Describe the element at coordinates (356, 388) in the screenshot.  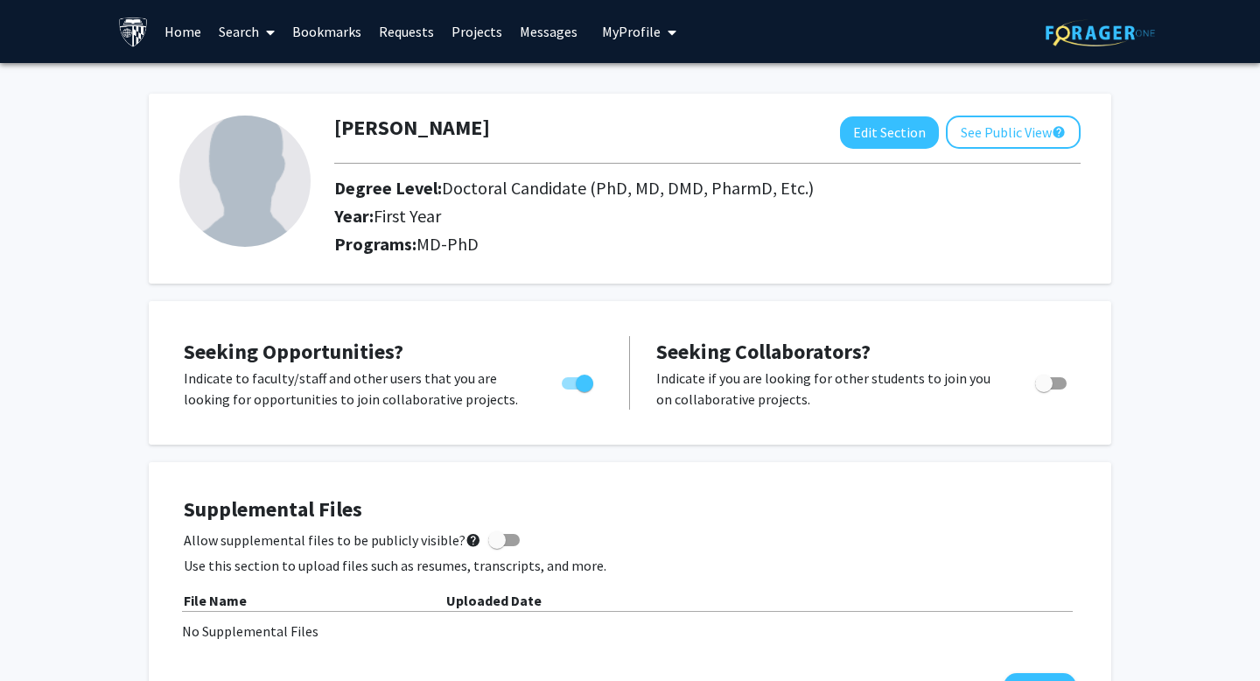
I see `p: Indicate to faculty/staff and other users that you are looking for opportunities to join collabor...` at that location.